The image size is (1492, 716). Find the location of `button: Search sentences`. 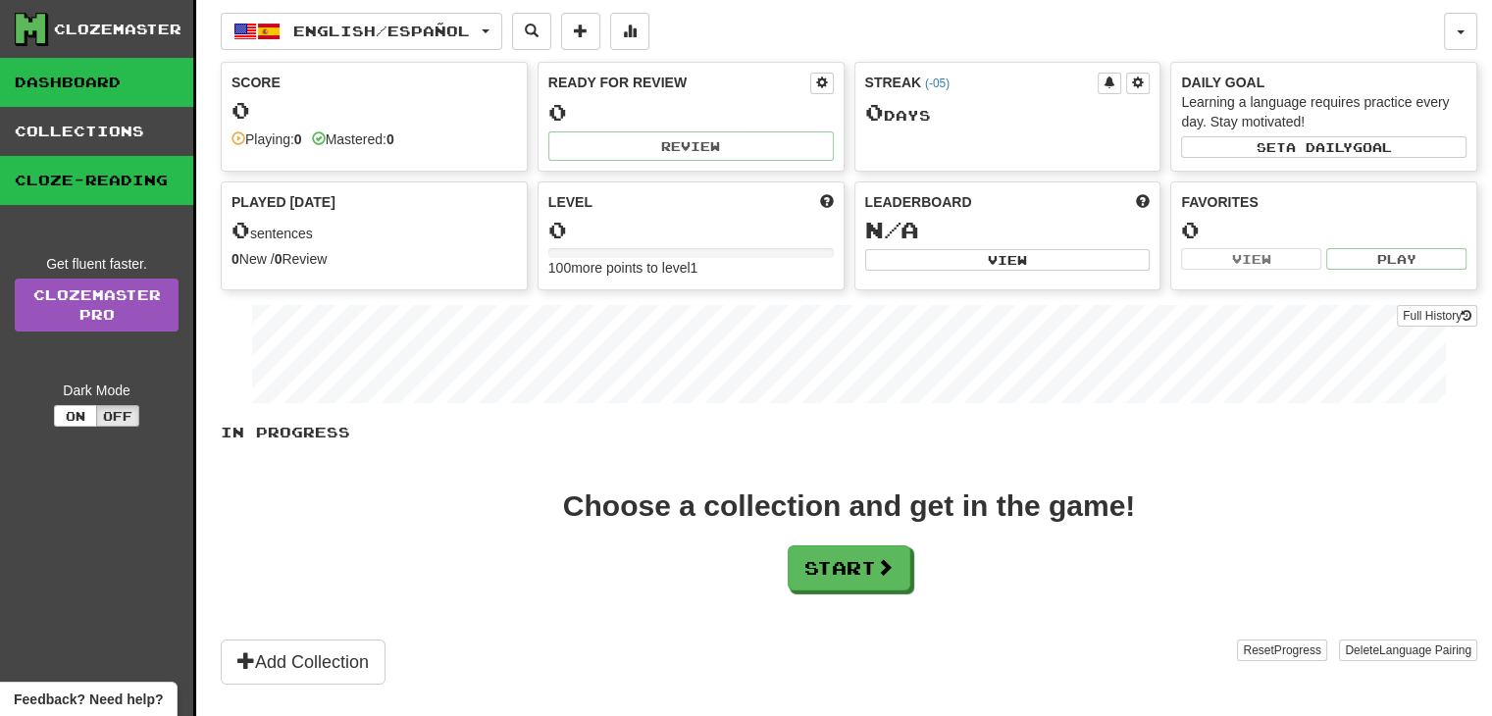

button: Search sentences is located at coordinates (532, 31).